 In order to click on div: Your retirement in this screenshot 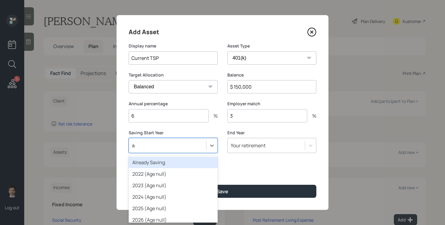, I will do `click(248, 146)`.